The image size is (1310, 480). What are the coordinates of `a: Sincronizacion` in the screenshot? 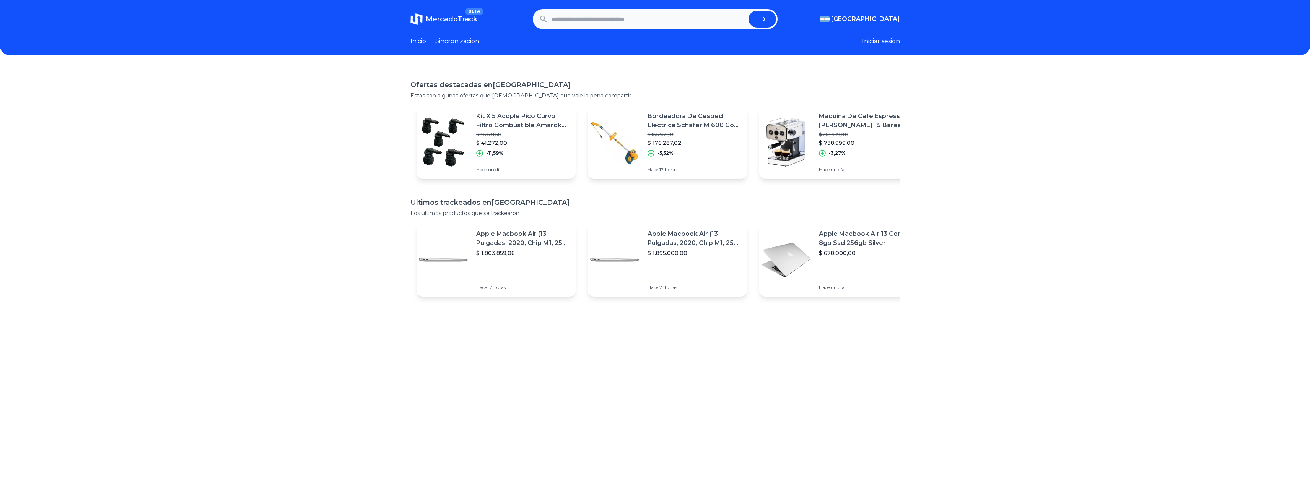 It's located at (457, 41).